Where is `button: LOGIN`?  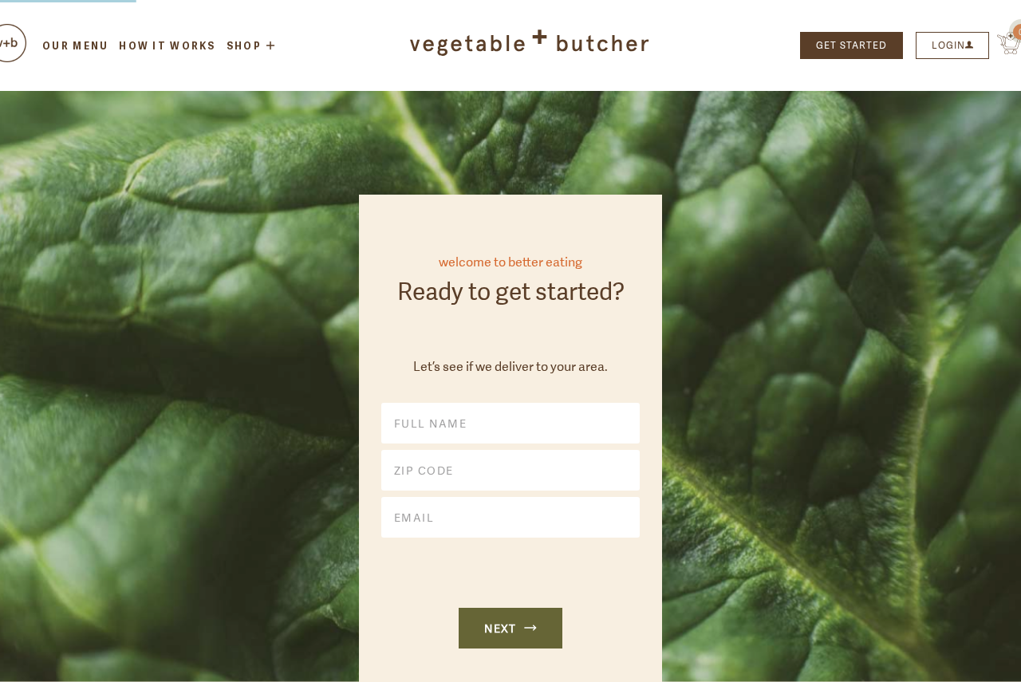 button: LOGIN is located at coordinates (952, 45).